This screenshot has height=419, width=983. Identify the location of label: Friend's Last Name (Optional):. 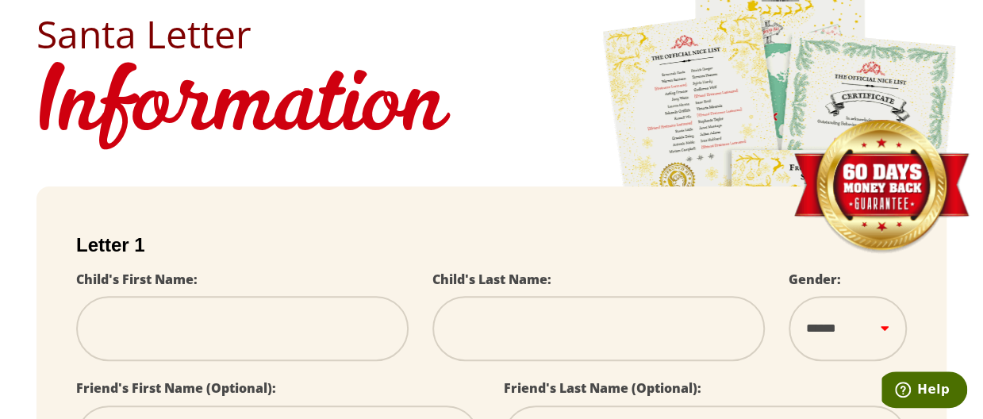
(602, 388).